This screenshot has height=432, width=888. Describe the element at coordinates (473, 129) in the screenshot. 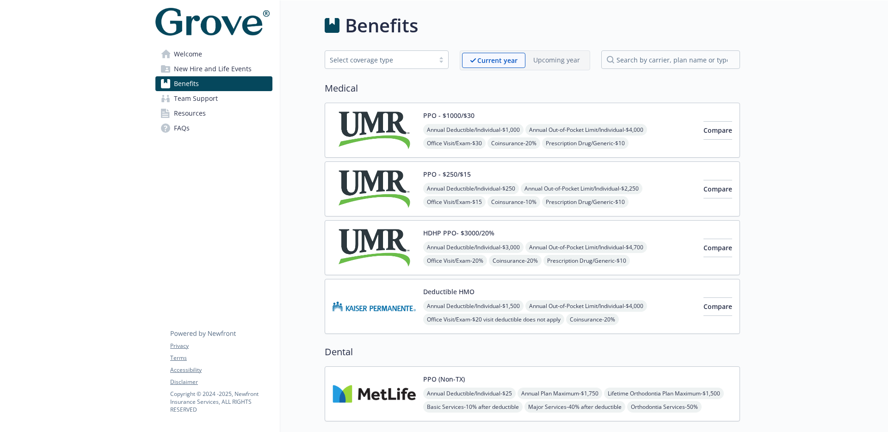

I see `span: Annual Deductible/Individual - $1,000` at that location.